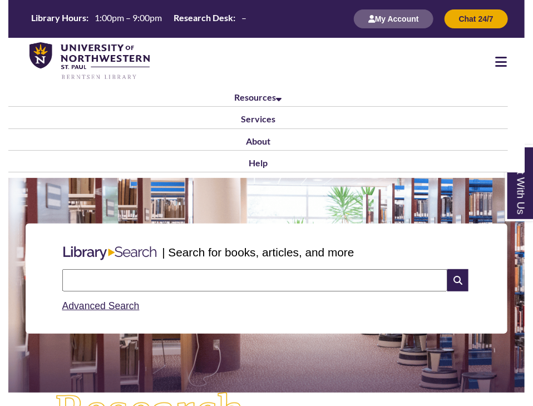  What do you see at coordinates (476, 19) in the screenshot?
I see `button: Chat 24/7` at bounding box center [476, 19].